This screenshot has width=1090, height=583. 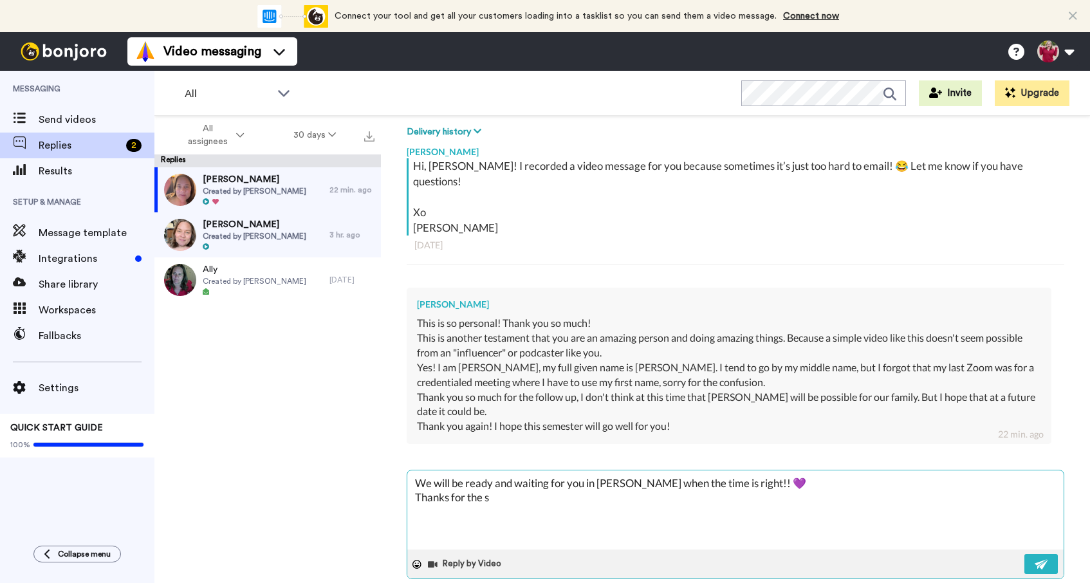 What do you see at coordinates (80, 145) in the screenshot?
I see `span: Replies` at bounding box center [80, 145].